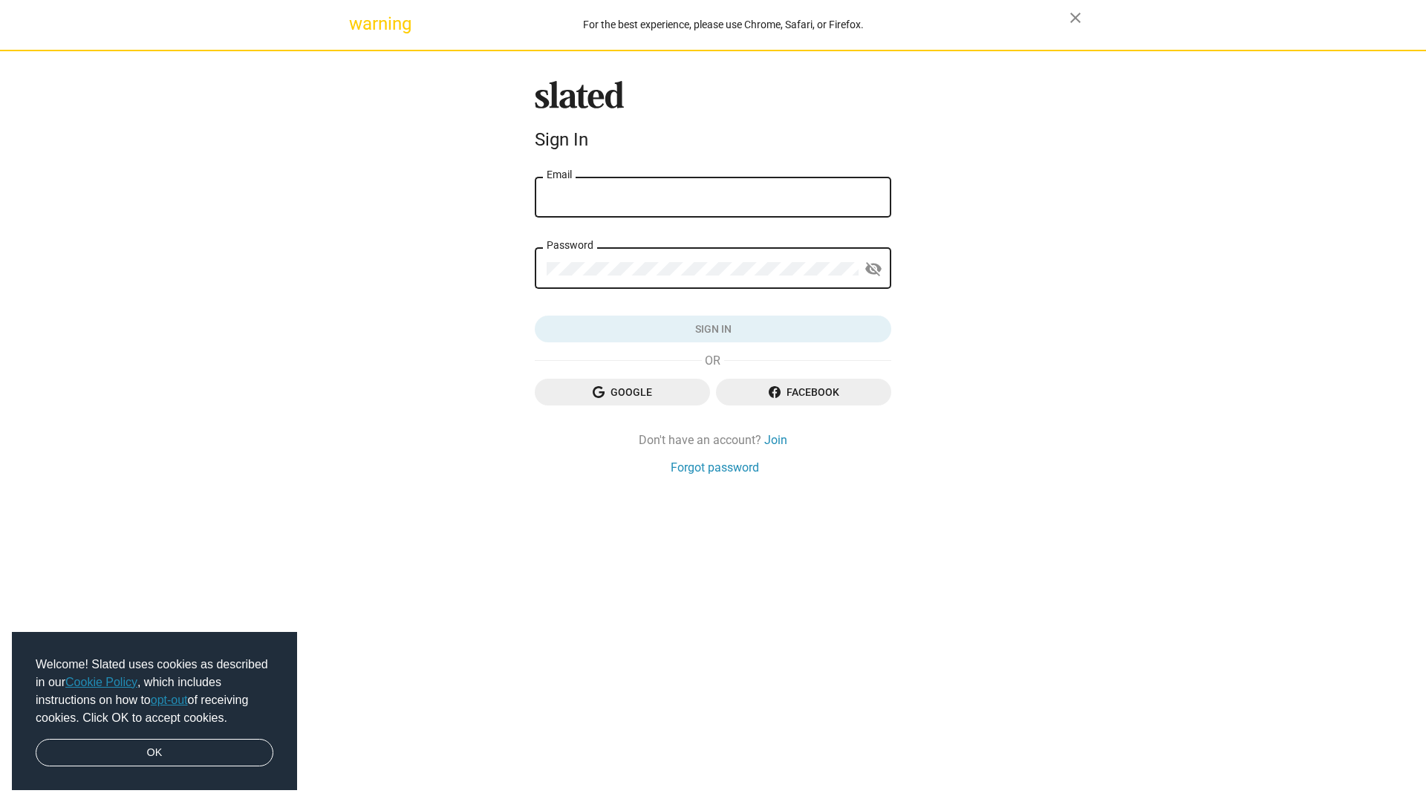 Image resolution: width=1426 pixels, height=802 pixels. I want to click on button: Facebook, so click(803, 392).